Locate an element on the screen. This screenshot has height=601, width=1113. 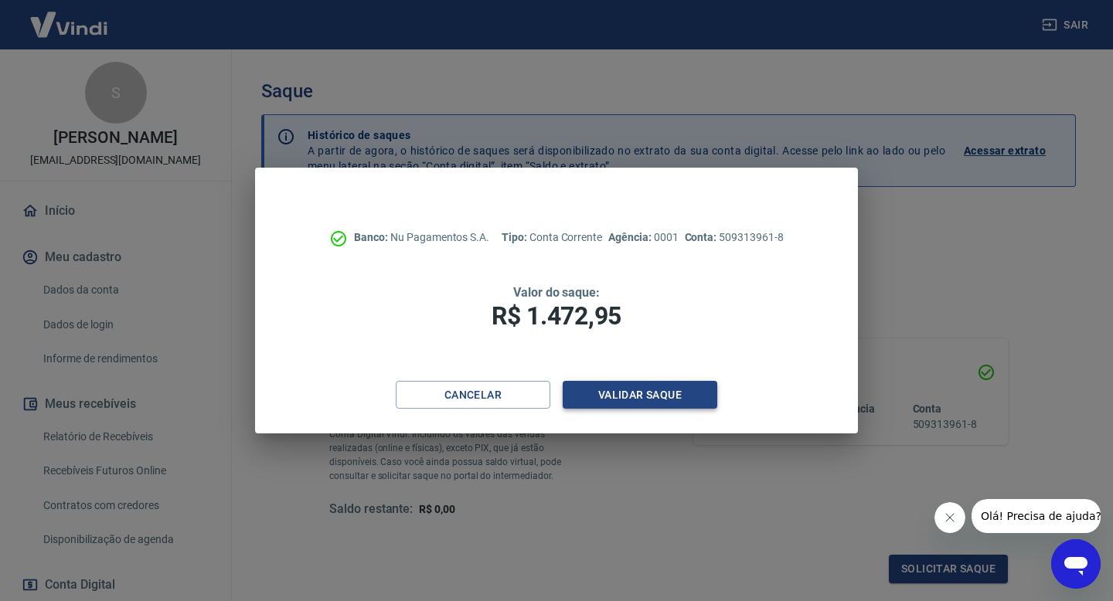
span: R$ 1.472,95 is located at coordinates (556, 316).